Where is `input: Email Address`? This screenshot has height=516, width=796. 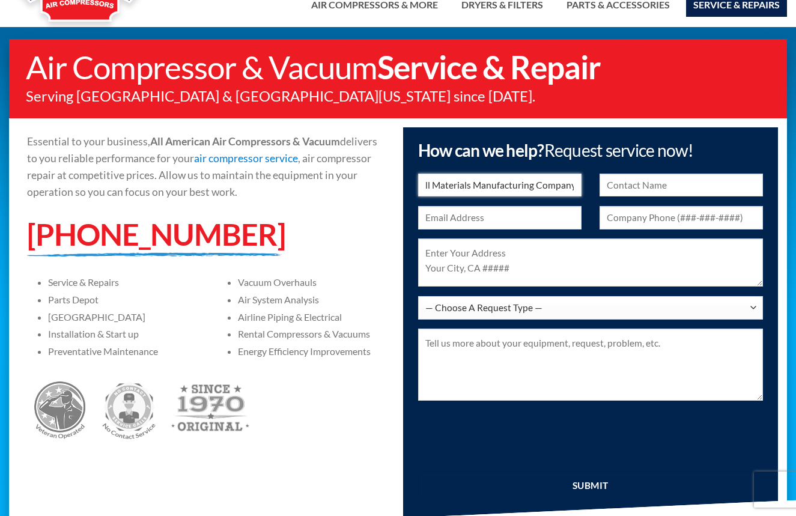
input: Email Address is located at coordinates (500, 217).